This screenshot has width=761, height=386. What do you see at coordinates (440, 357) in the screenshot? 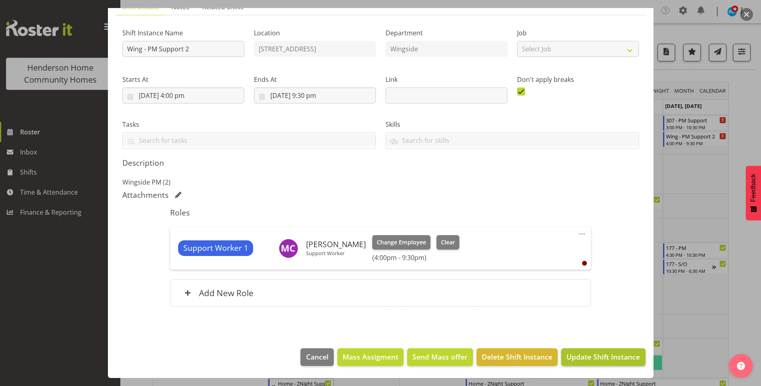
I see `span: Send Mass offer` at bounding box center [440, 357].